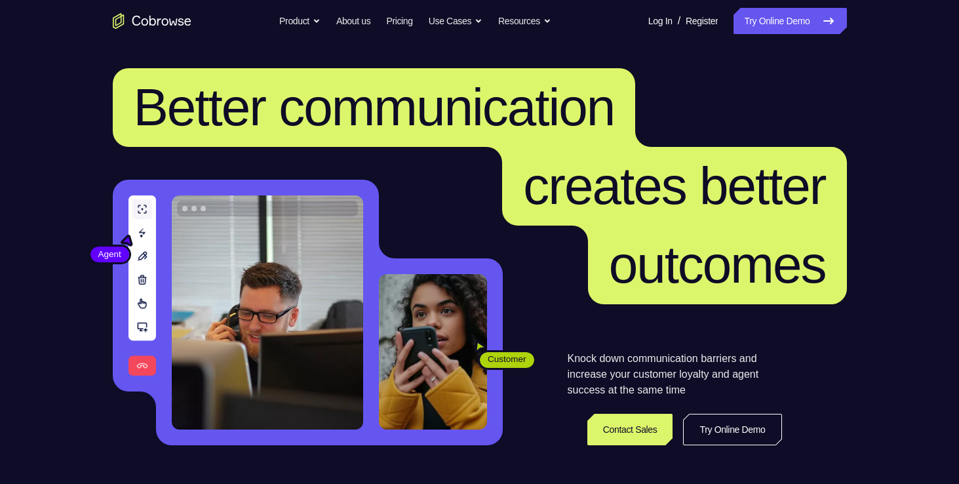 This screenshot has height=484, width=959. Describe the element at coordinates (152, 21) in the screenshot. I see `a: Go to the home page` at that location.